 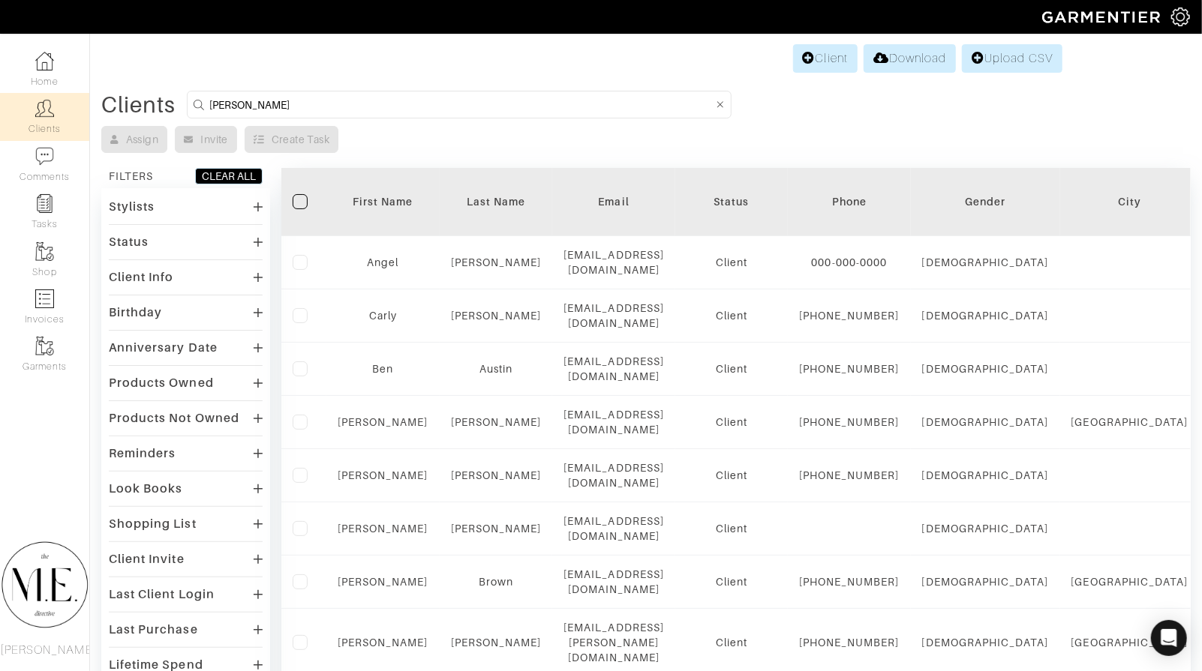 I want to click on img: orders-icon-0abe47150d42831381b5fb84f609e132dff9fe21cb692f30cb5eec754e2cba89.png, so click(x=44, y=299).